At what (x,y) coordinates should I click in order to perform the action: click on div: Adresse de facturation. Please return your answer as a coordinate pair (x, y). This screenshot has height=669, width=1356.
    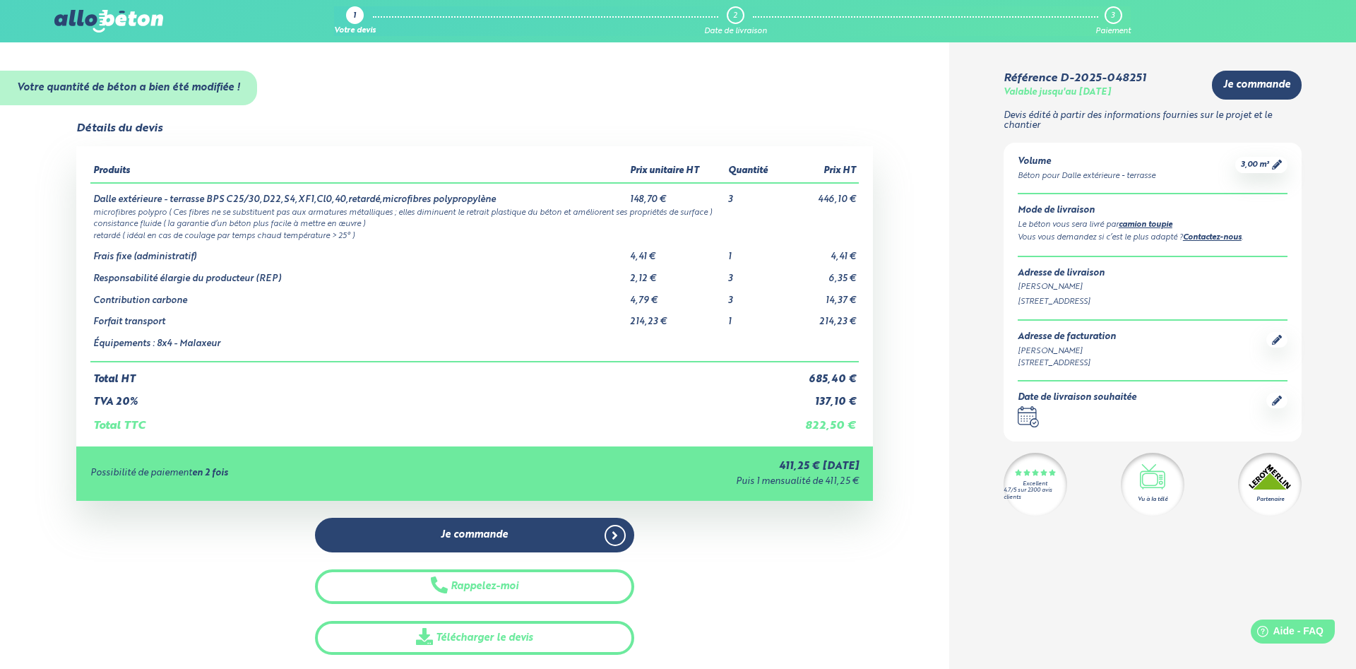
    Looking at the image, I should click on (1066, 337).